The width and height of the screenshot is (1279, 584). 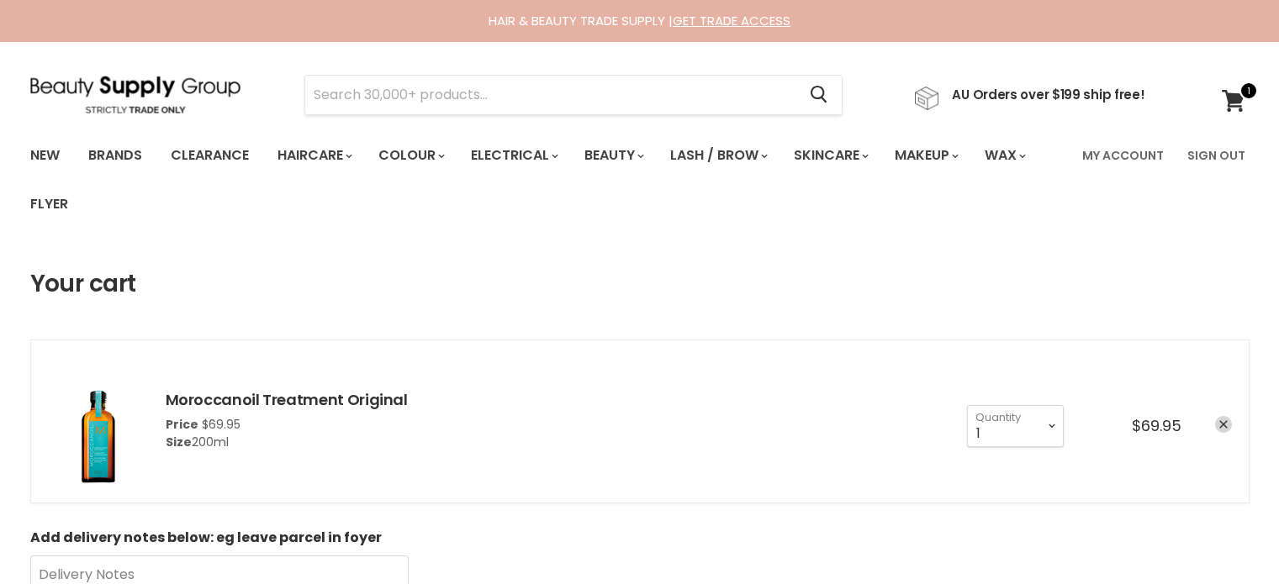 What do you see at coordinates (830, 156) in the screenshot?
I see `a: Skincare` at bounding box center [830, 156].